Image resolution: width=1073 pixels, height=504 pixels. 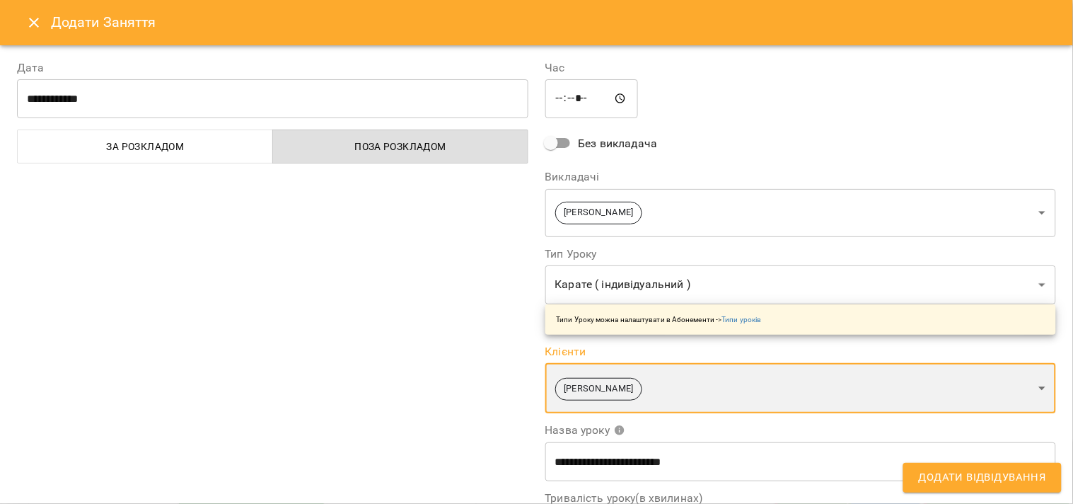 I want to click on span: Додати Відвідування, so click(x=983, y=478).